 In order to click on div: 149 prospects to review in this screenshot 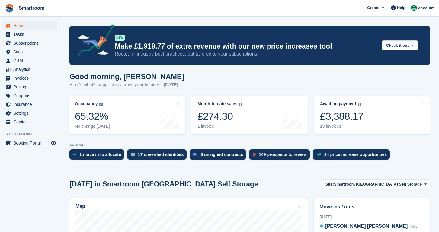, I will do `click(283, 155)`.